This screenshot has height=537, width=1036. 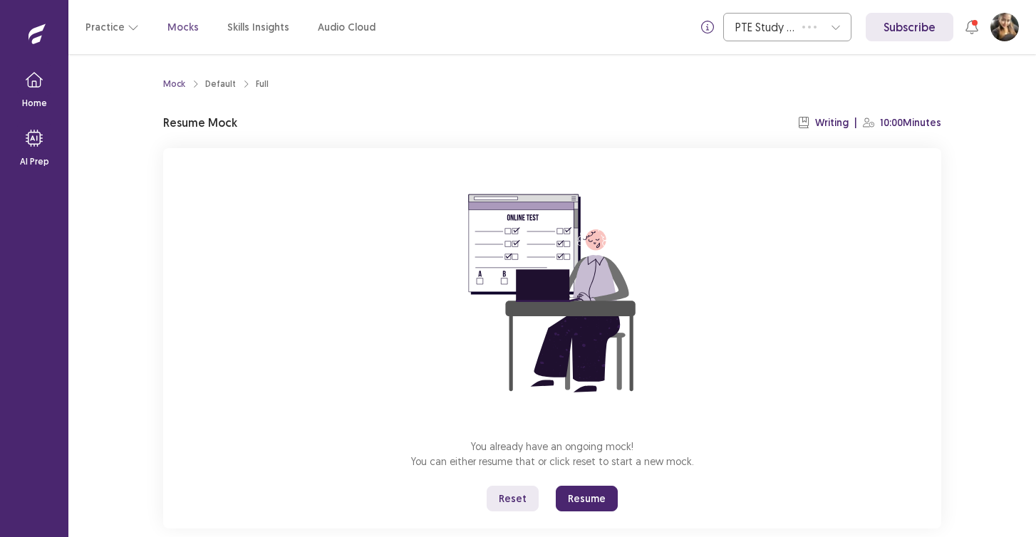 I want to click on p: 10:00 Minutes, so click(x=911, y=123).